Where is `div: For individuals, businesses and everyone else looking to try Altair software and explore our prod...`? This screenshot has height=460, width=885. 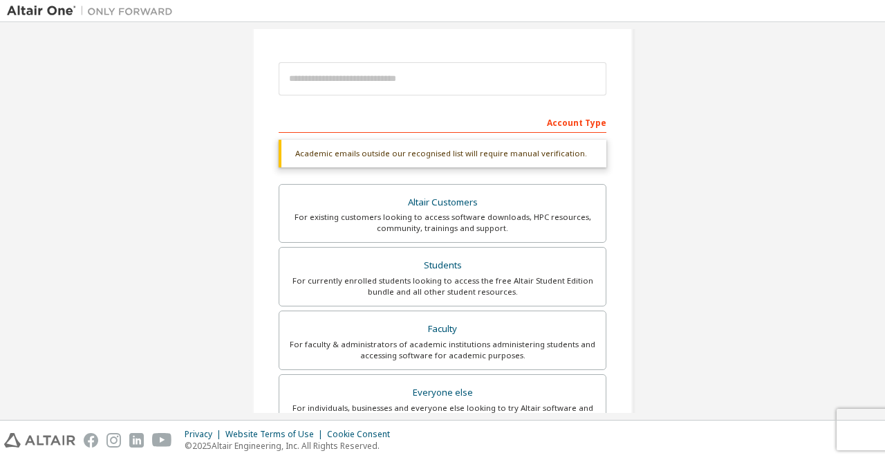
div: For individuals, businesses and everyone else looking to try Altair software and explore our prod... is located at coordinates (443, 414).